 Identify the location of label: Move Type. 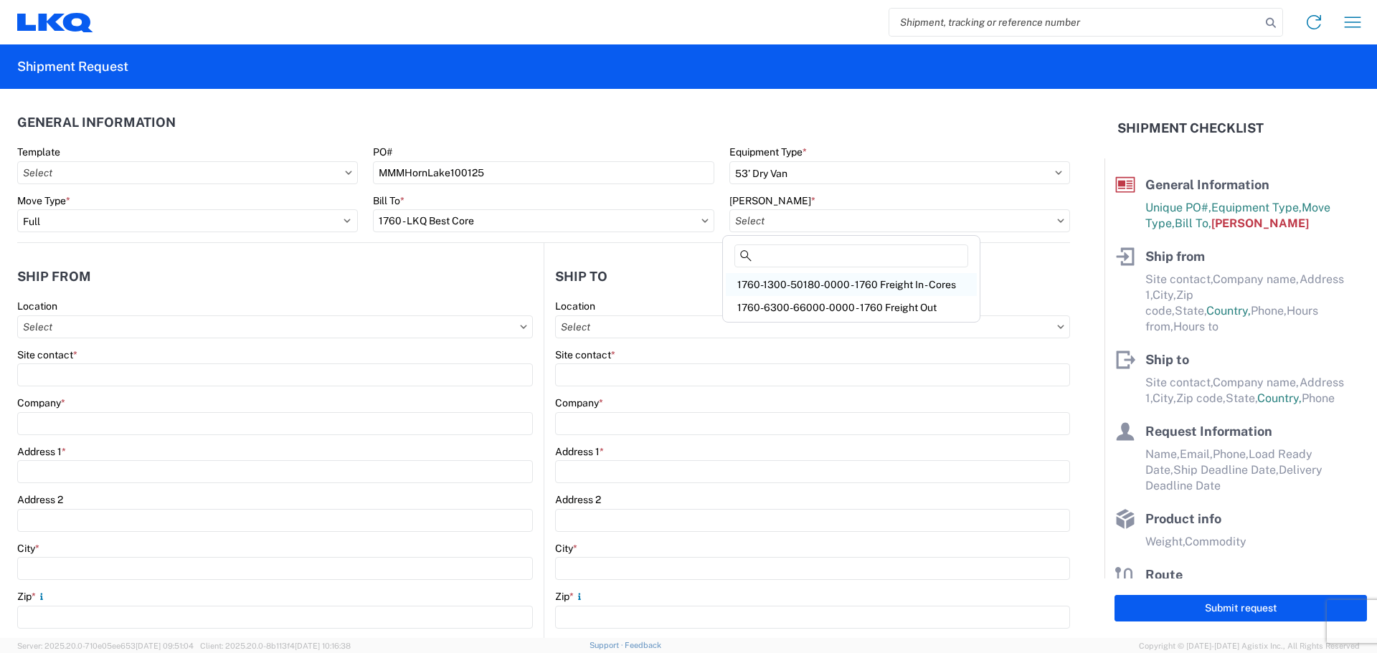
(44, 201).